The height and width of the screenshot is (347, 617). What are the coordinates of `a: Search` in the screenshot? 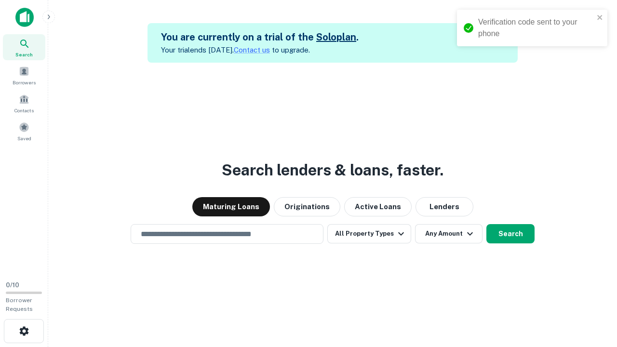 It's located at (24, 47).